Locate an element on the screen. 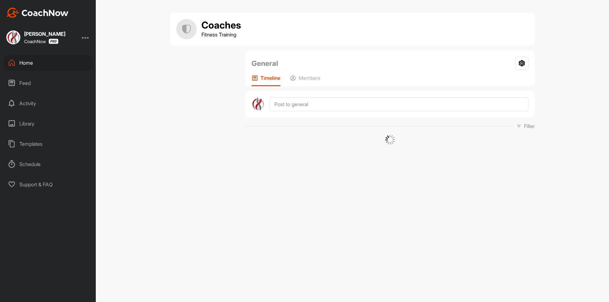  h2: General is located at coordinates (265, 63).